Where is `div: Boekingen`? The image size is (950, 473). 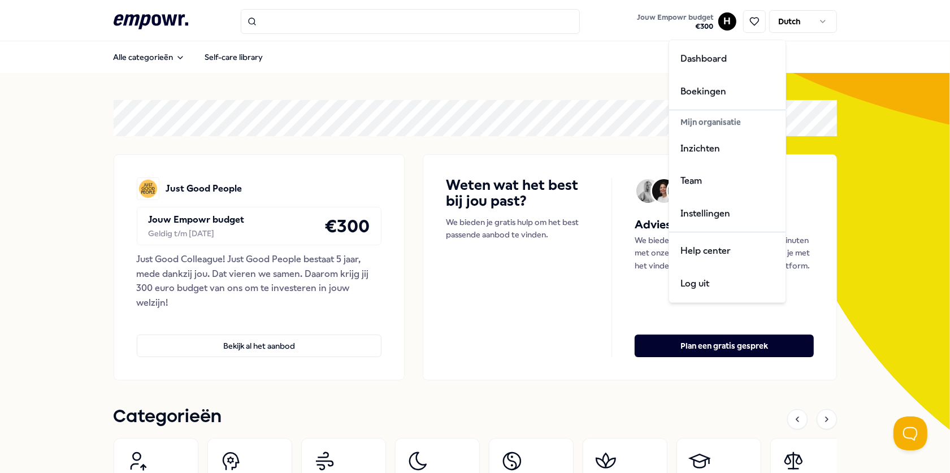
div: Boekingen is located at coordinates (727, 92).